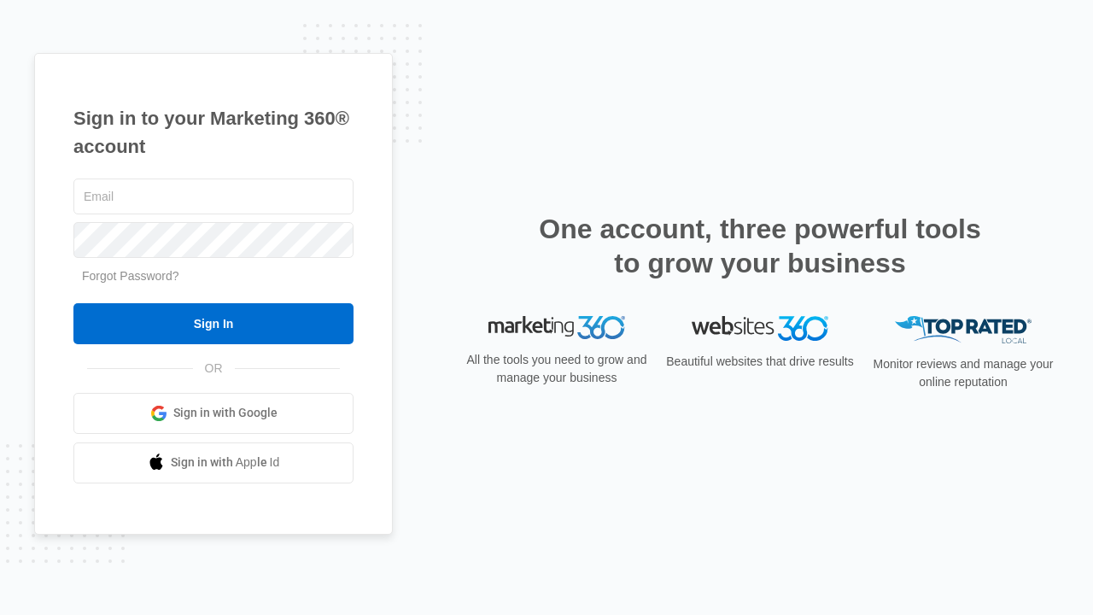  I want to click on input: Sign In, so click(213, 324).